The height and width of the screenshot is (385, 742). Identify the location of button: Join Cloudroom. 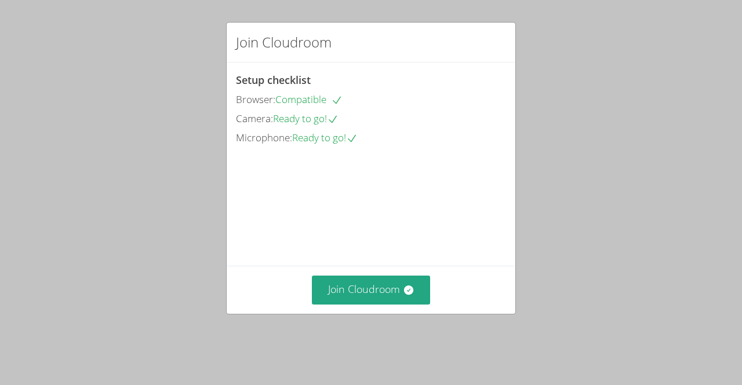
(371, 290).